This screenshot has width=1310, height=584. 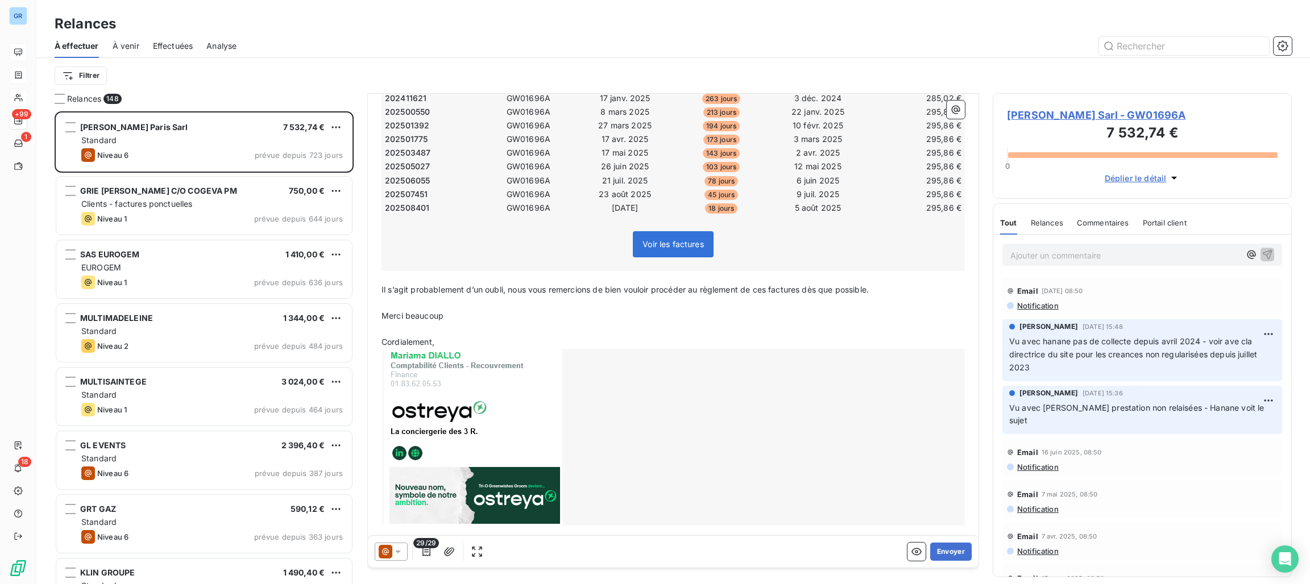 What do you see at coordinates (426, 543) in the screenshot?
I see `span: 29/29` at bounding box center [426, 543].